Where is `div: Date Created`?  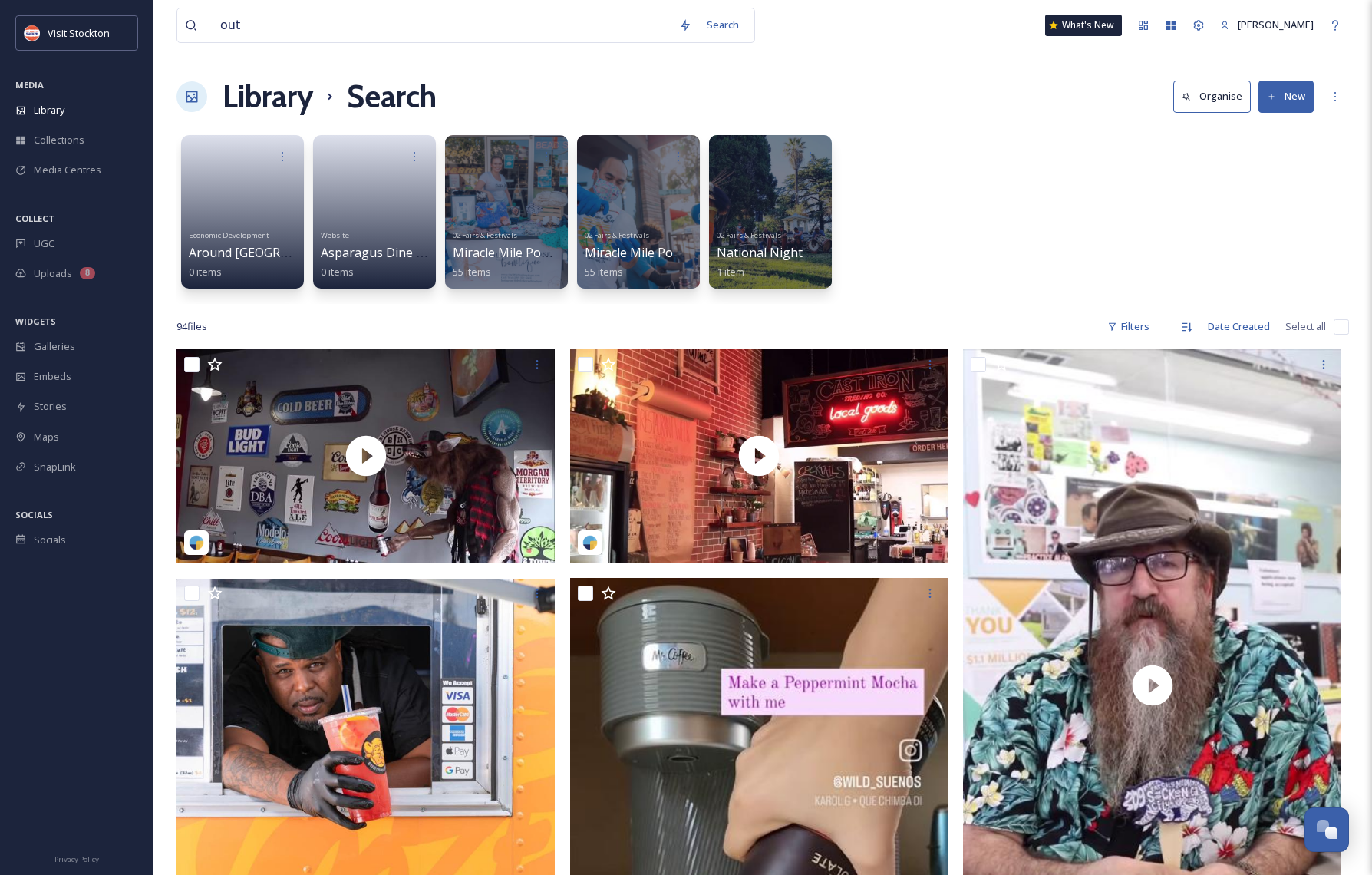 div: Date Created is located at coordinates (1238, 326).